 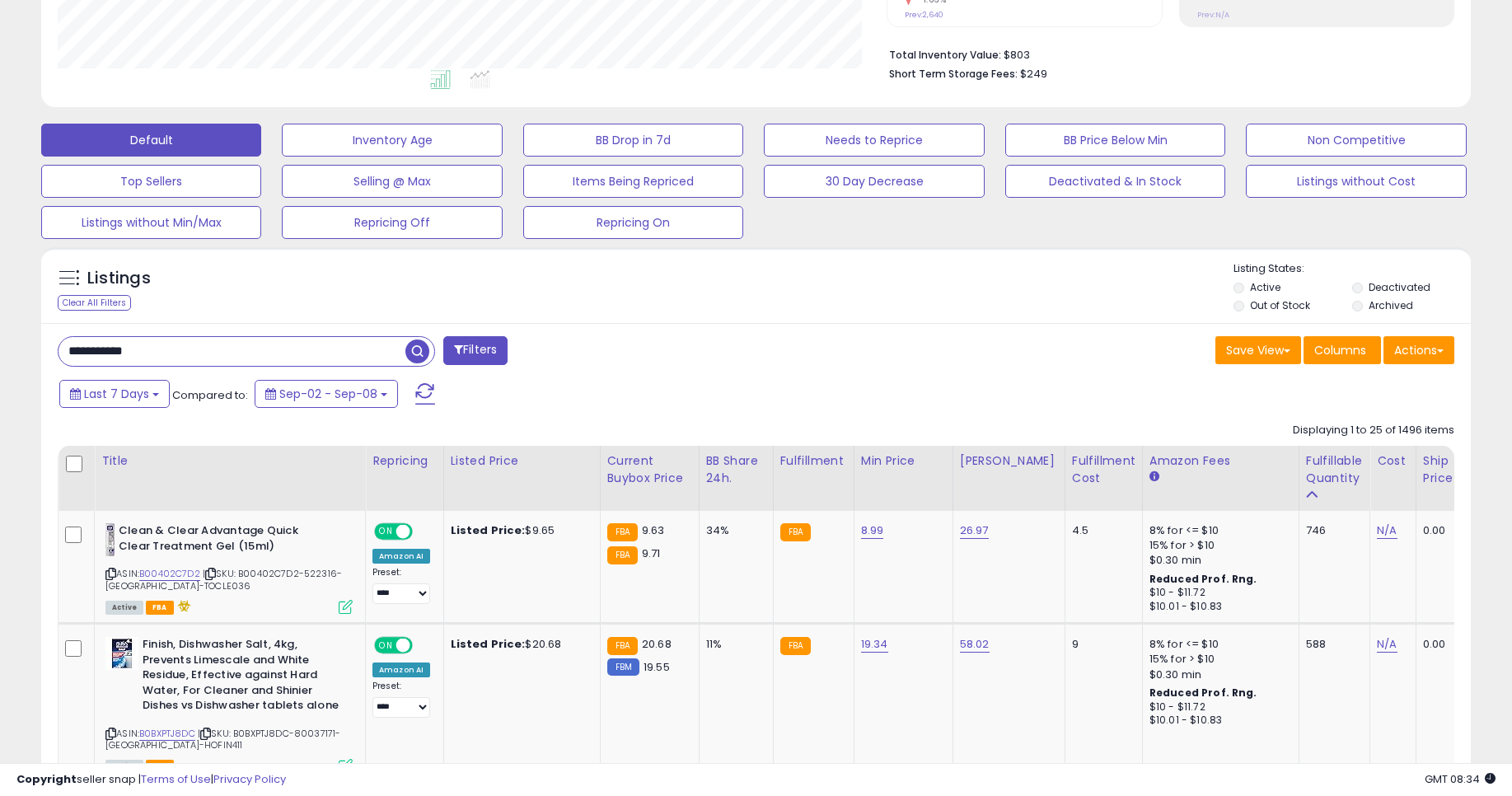 What do you see at coordinates (1115, 140) in the screenshot?
I see `button: BB Price Below Min` at bounding box center [1115, 140].